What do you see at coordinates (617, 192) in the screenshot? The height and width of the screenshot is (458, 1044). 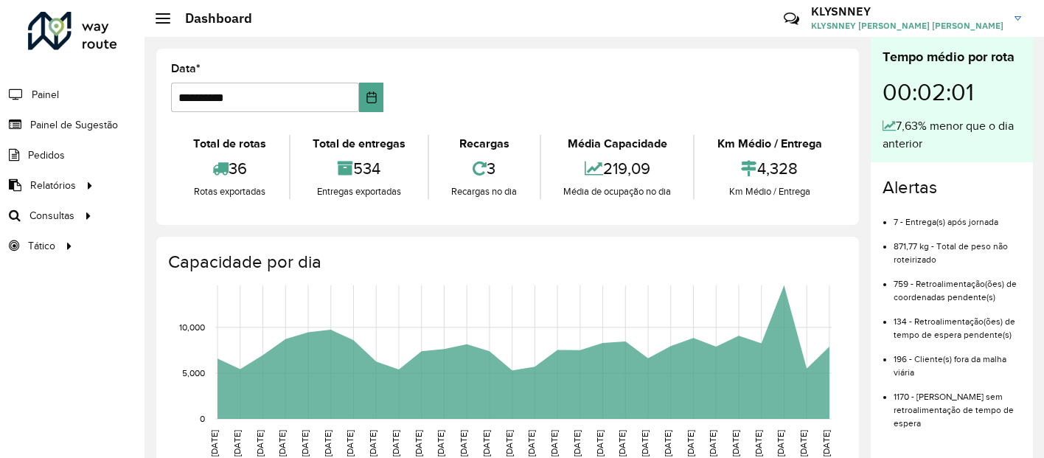 I see `div: Média de ocupação no dia` at bounding box center [617, 192].